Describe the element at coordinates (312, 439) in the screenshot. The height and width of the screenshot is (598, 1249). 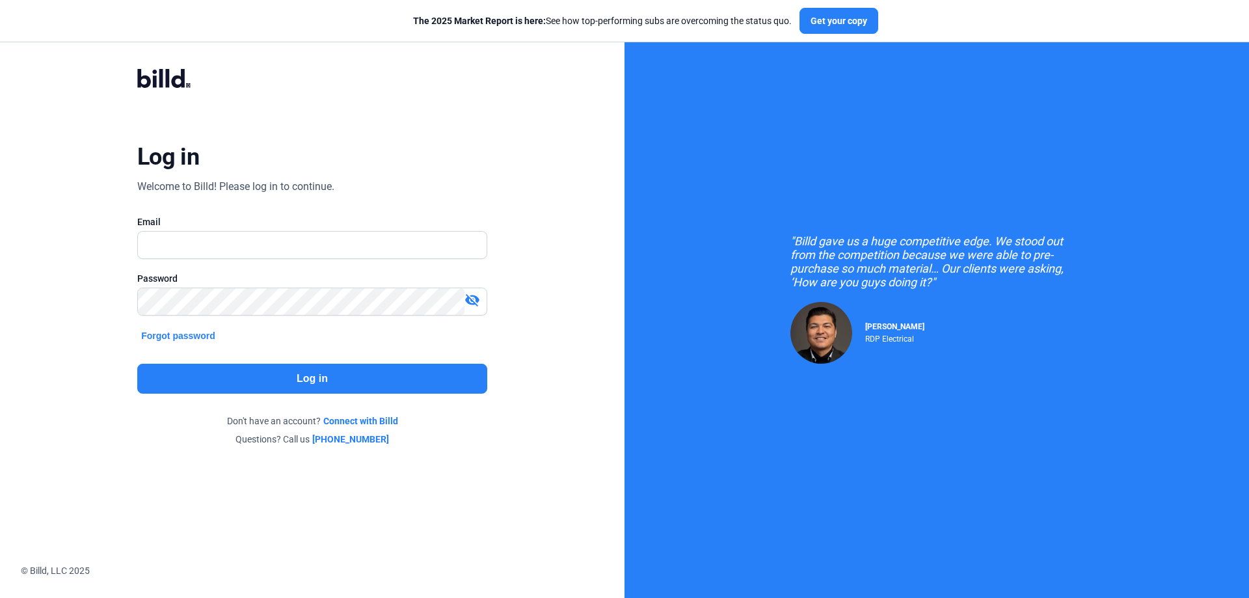
I see `div: Questions? Call us` at that location.